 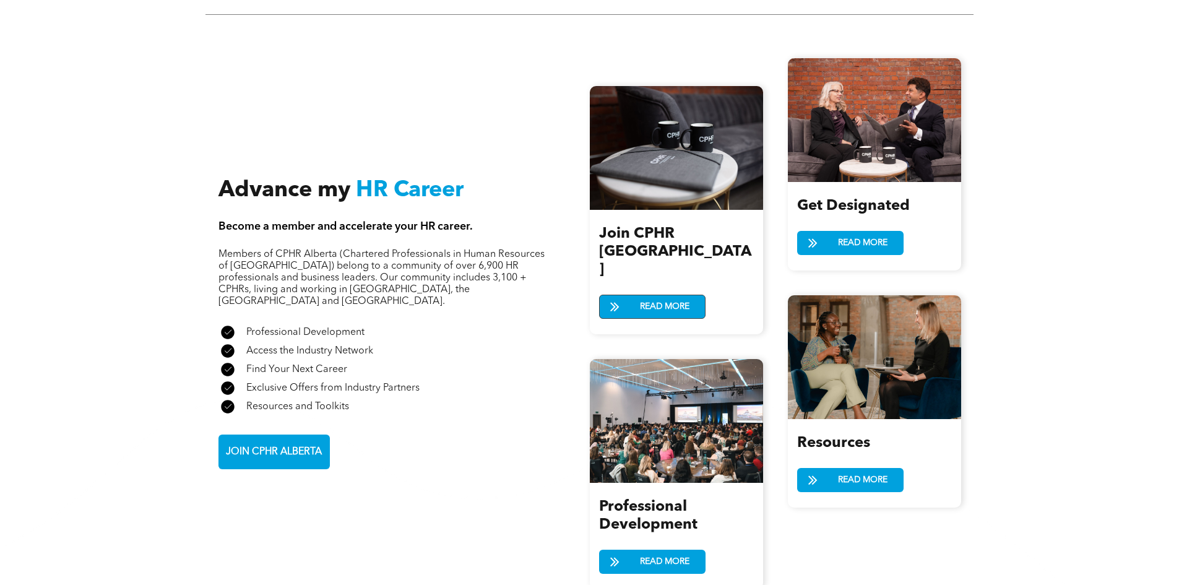 I want to click on span: Advance my, so click(x=284, y=191).